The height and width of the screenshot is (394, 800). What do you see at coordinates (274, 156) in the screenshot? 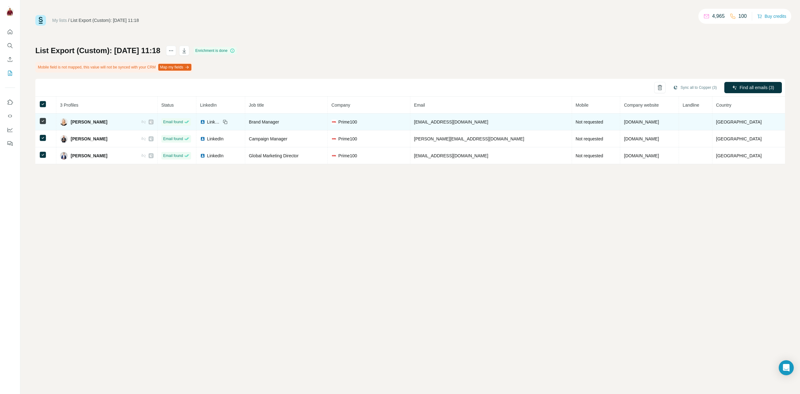
I see `span: Global Marketing Director` at bounding box center [274, 156].